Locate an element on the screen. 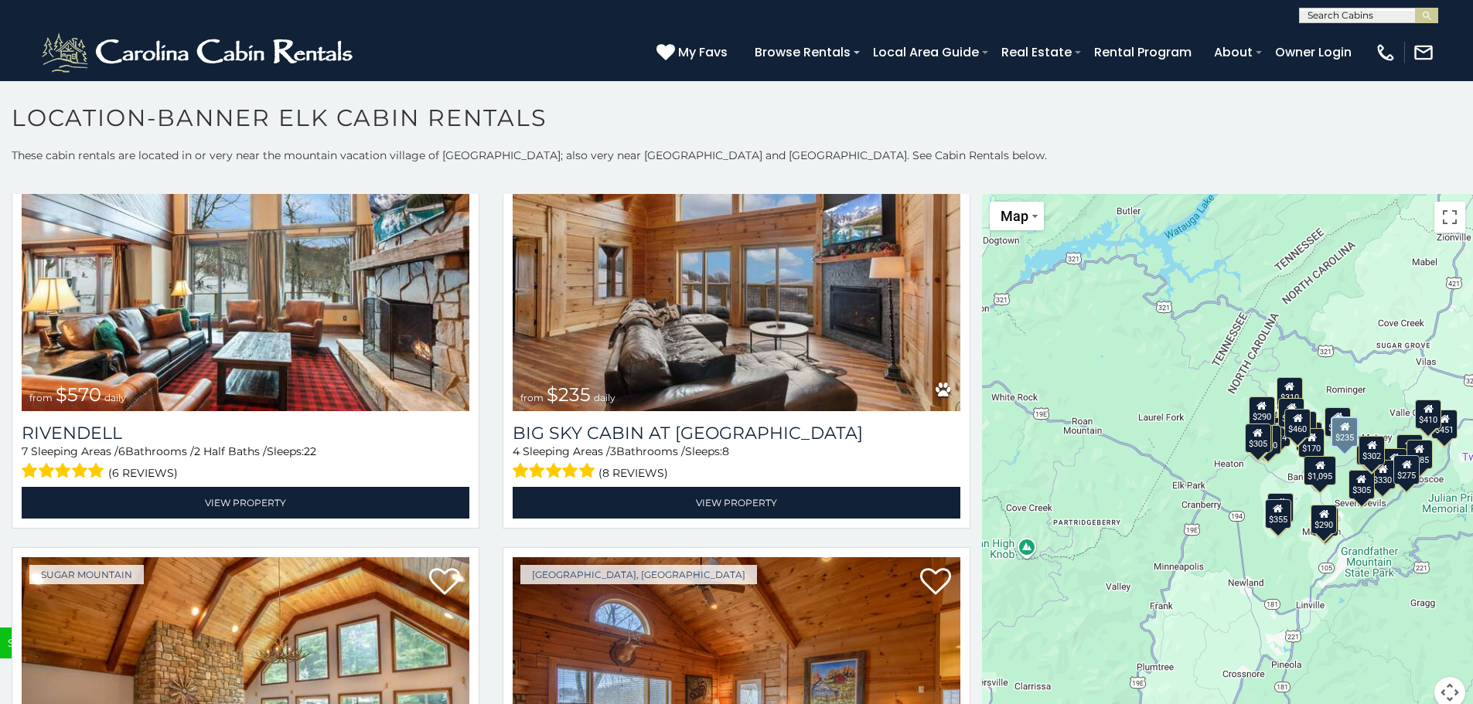 This screenshot has height=704, width=1473. div: $410 is located at coordinates (1429, 414).